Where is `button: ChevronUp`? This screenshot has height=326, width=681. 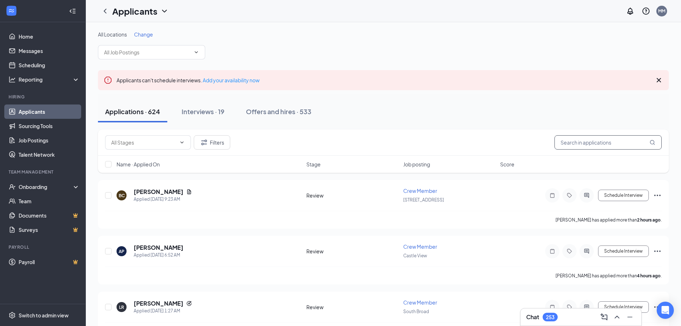 button: ChevronUp is located at coordinates (617, 317).